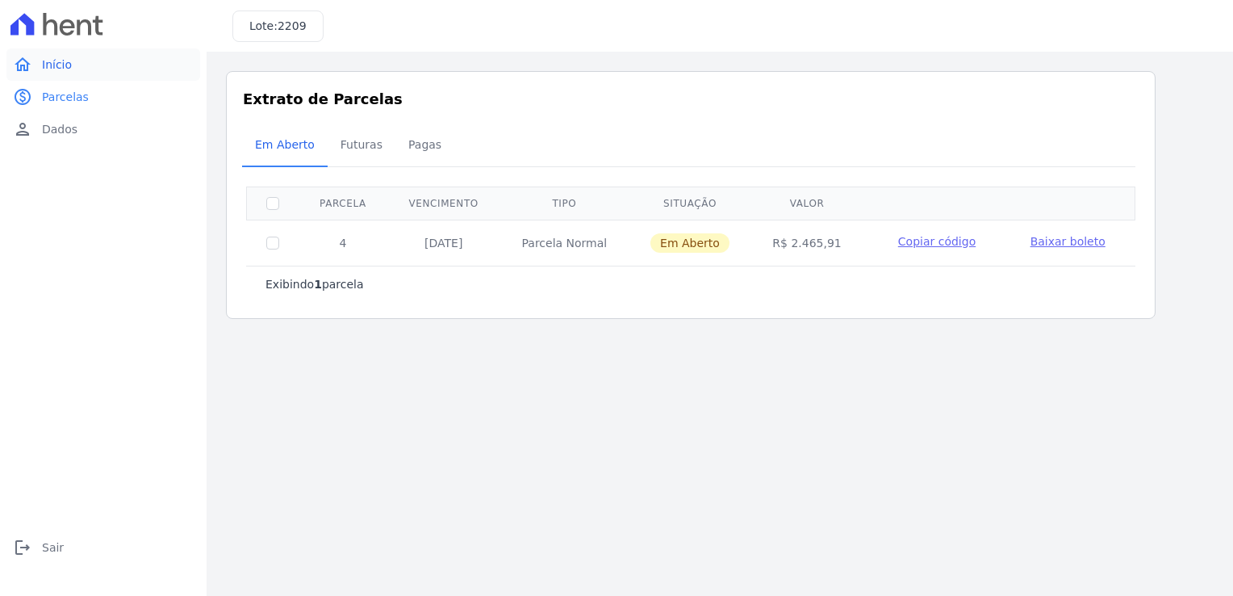 The image size is (1233, 596). What do you see at coordinates (292, 26) in the screenshot?
I see `span: 2209` at bounding box center [292, 26].